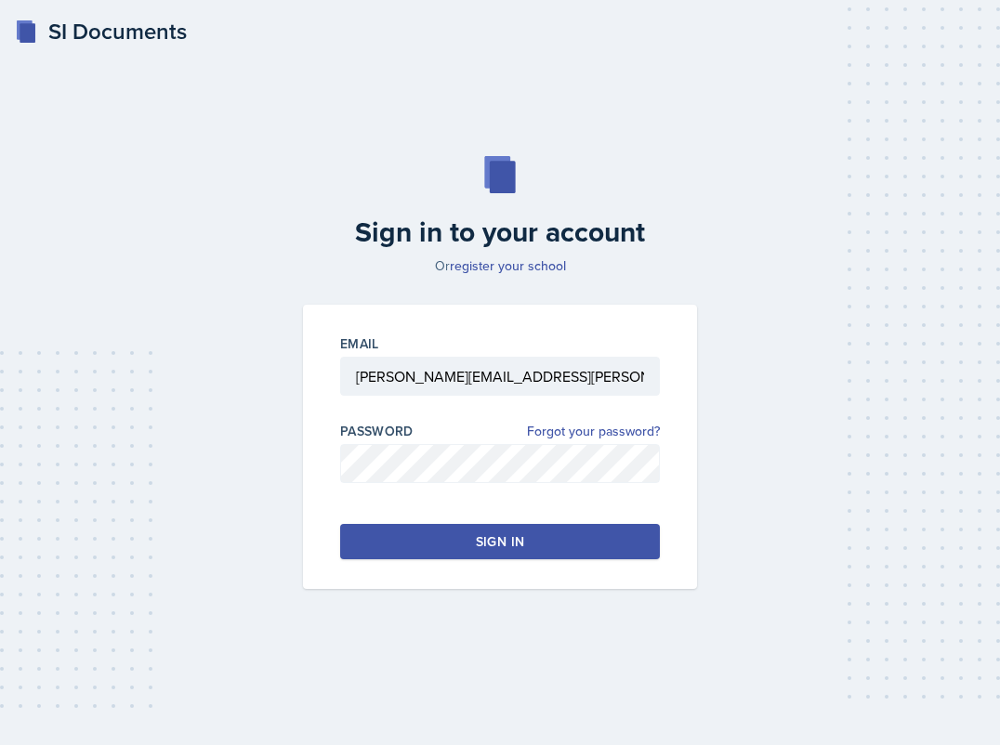 The image size is (1000, 745). I want to click on div: Sign in, so click(500, 542).